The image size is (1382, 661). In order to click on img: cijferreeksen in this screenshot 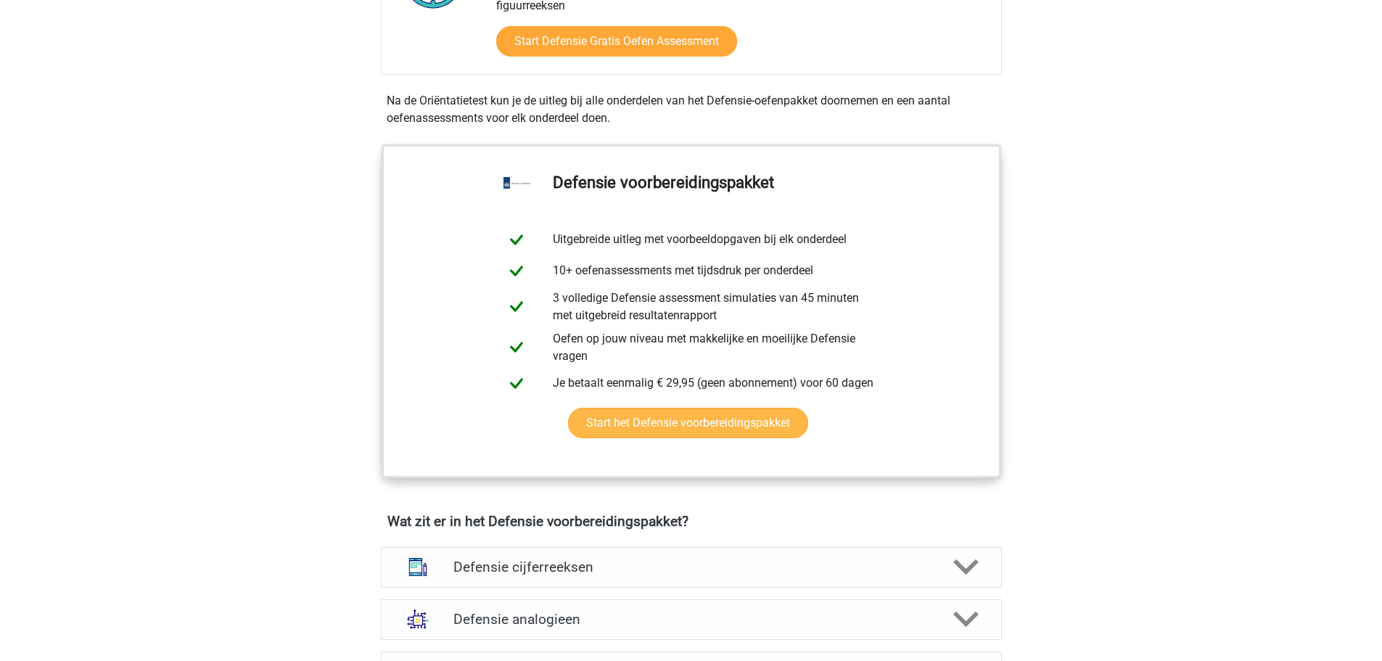, I will do `click(418, 566)`.